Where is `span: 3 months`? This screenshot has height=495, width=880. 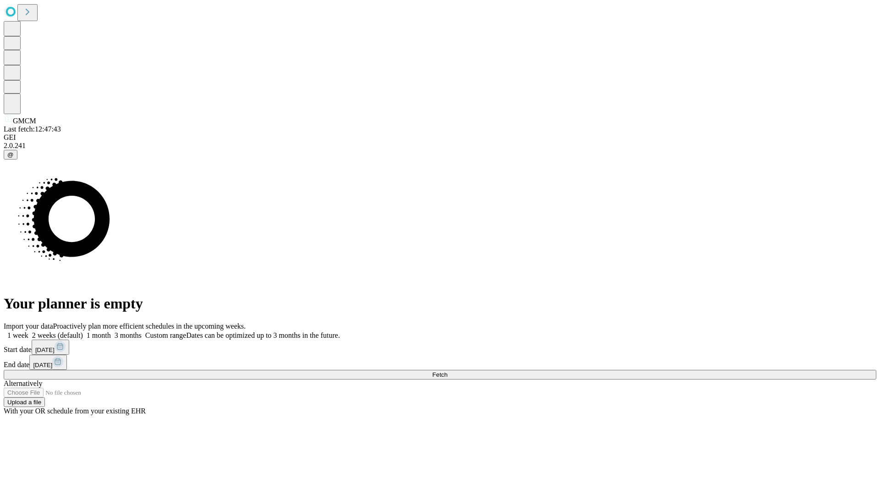
span: 3 months is located at coordinates (128, 335).